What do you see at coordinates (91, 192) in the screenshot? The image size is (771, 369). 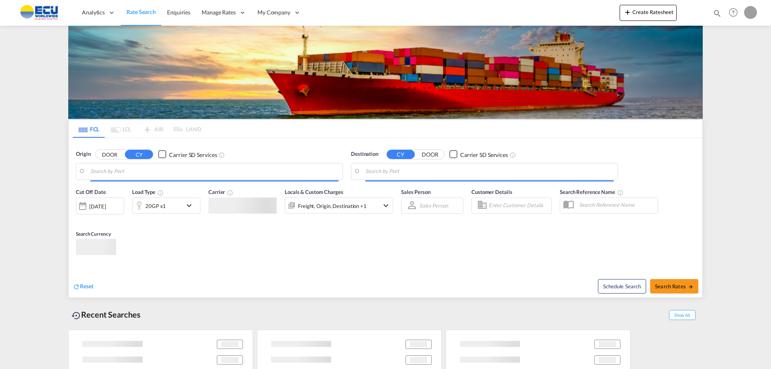 I see `span: Cut Off Date` at bounding box center [91, 192].